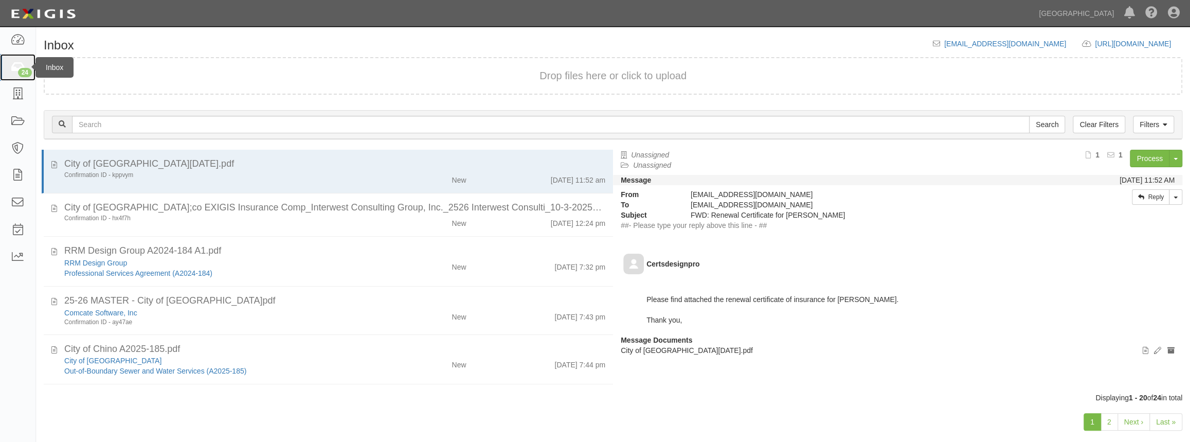  I want to click on strong: Subject, so click(648, 215).